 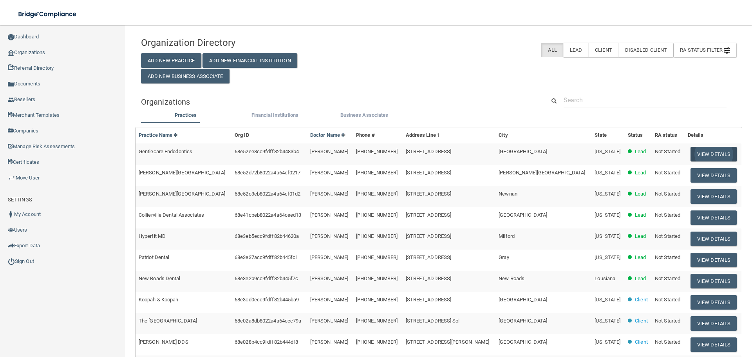 I want to click on span: 68e3cd0ecc9fdff82b445ba9, so click(x=267, y=299).